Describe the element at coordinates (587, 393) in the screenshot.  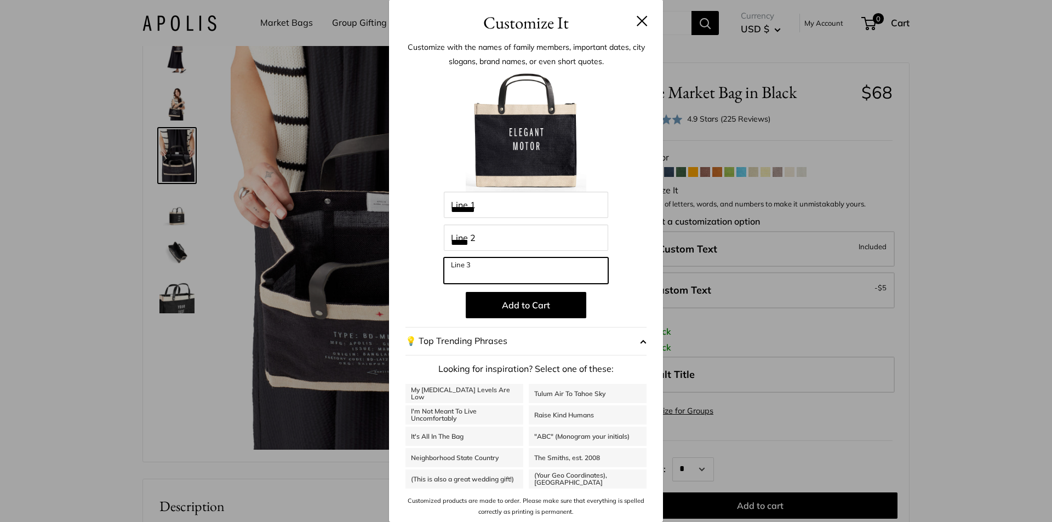
I see `a: Tulum Air To Tahoe Sky` at that location.